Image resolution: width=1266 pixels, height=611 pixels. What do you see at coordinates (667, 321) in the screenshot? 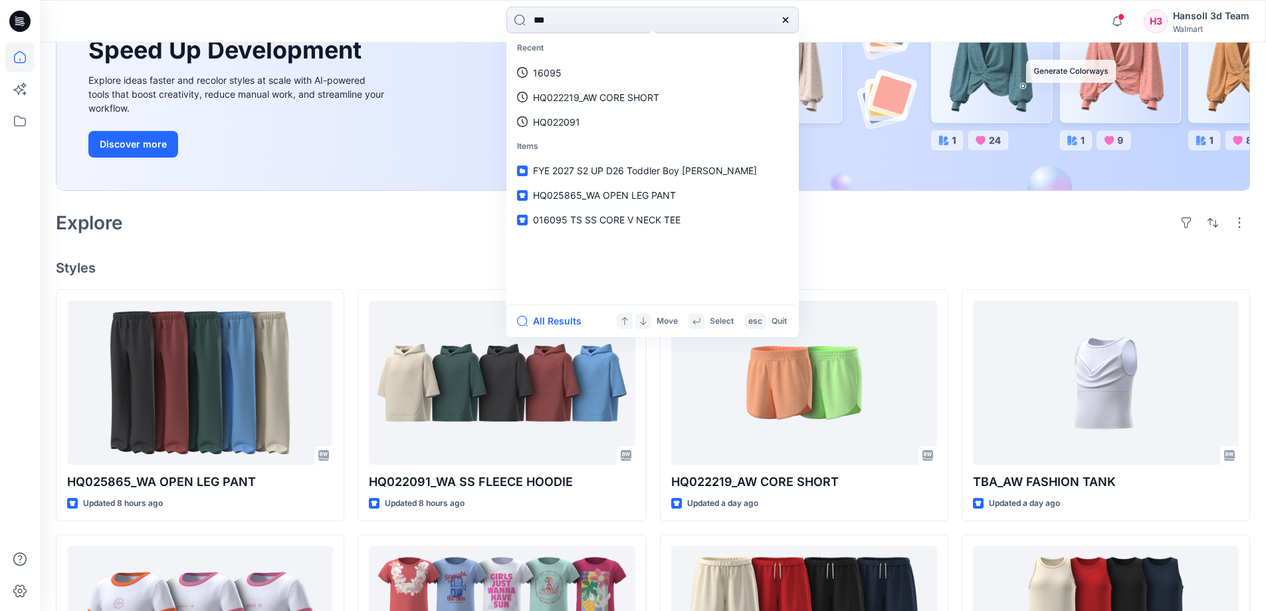
I see `p: Move` at bounding box center [667, 321].